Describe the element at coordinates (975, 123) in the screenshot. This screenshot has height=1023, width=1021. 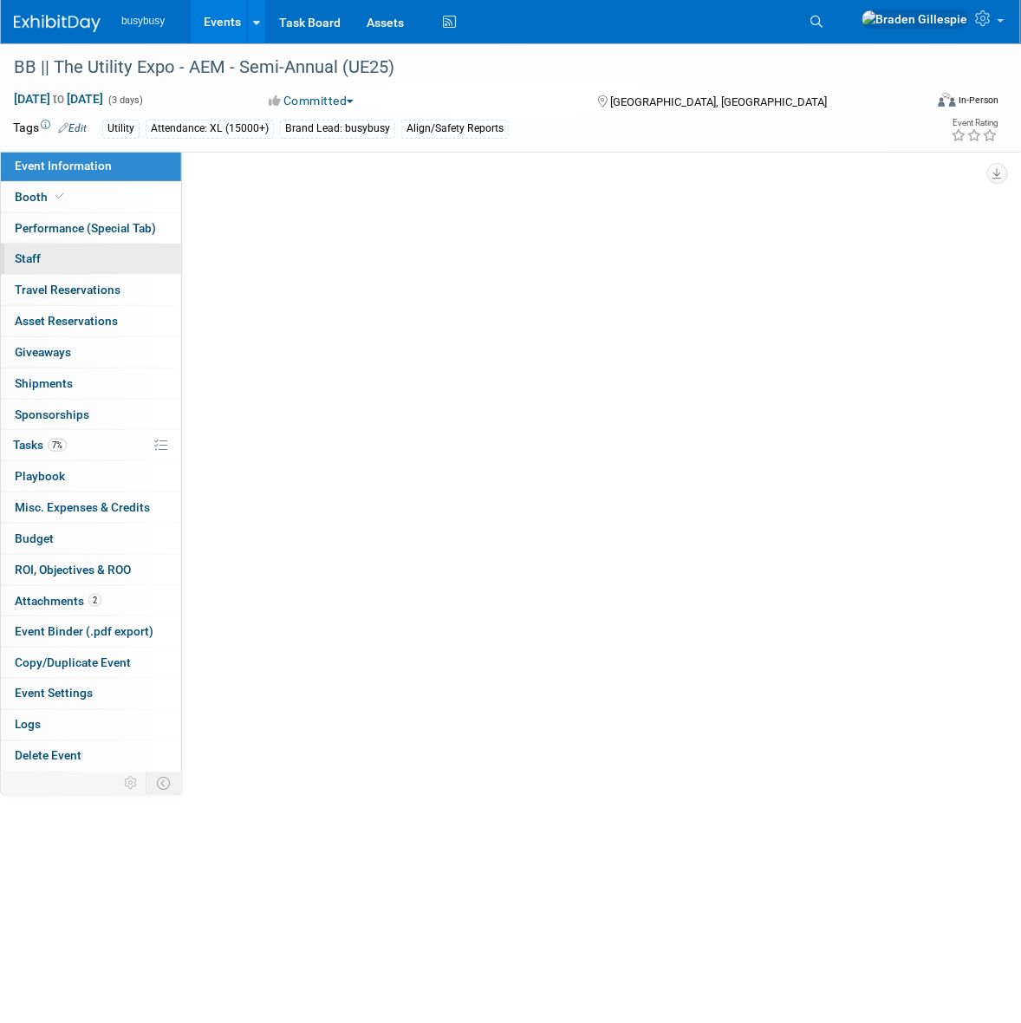
I see `div: Event Rating` at that location.